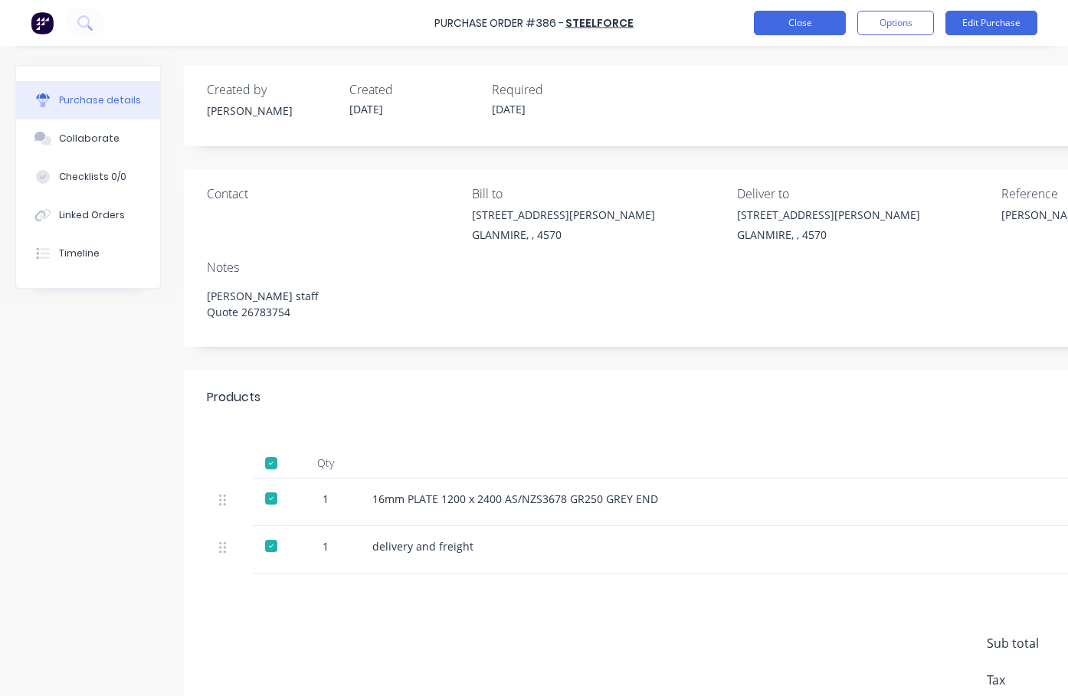 The height and width of the screenshot is (696, 1068). I want to click on div: Bill to, so click(598, 194).